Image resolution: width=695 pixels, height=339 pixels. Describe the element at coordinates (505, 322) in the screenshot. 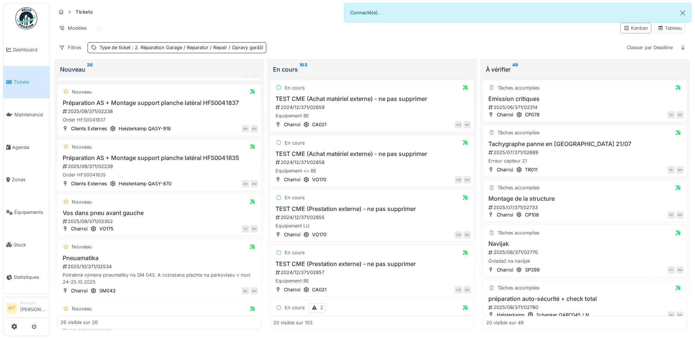

I see `div: 20 visible sur 49` at that location.